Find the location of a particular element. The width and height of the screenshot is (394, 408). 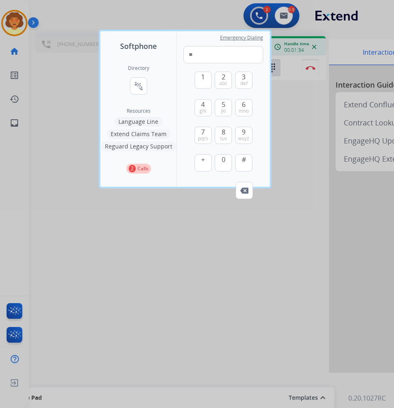

p: 2 is located at coordinates (132, 169).